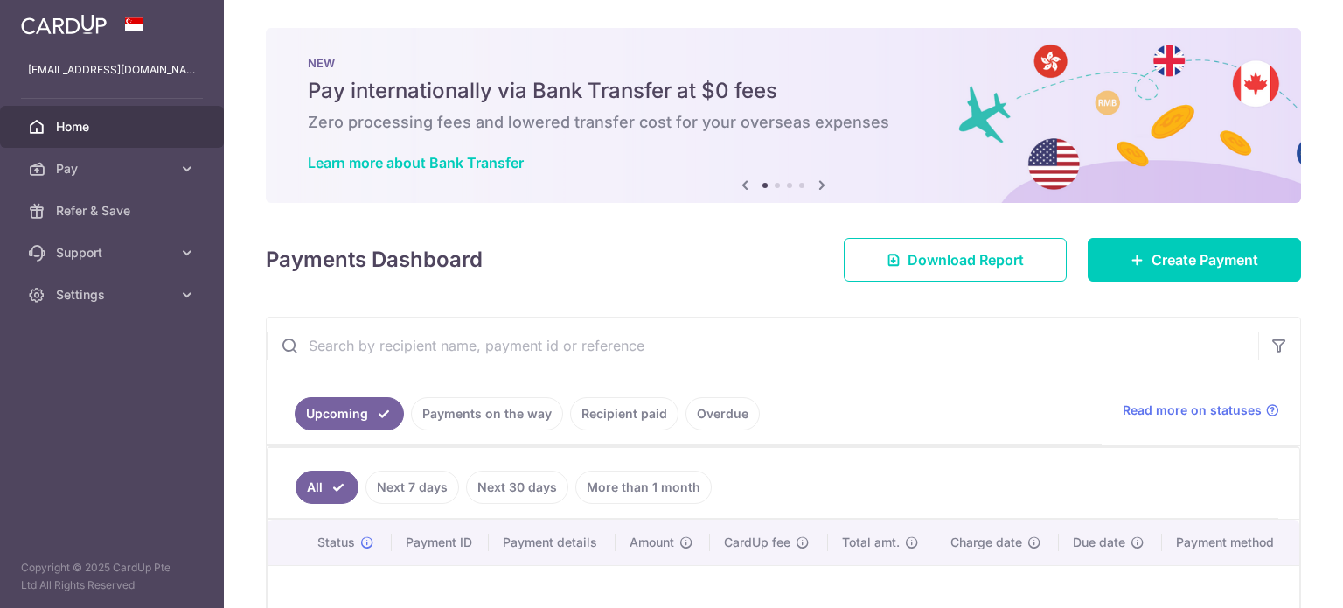 The width and height of the screenshot is (1343, 608). What do you see at coordinates (987, 542) in the screenshot?
I see `span: Charge date` at bounding box center [987, 542].